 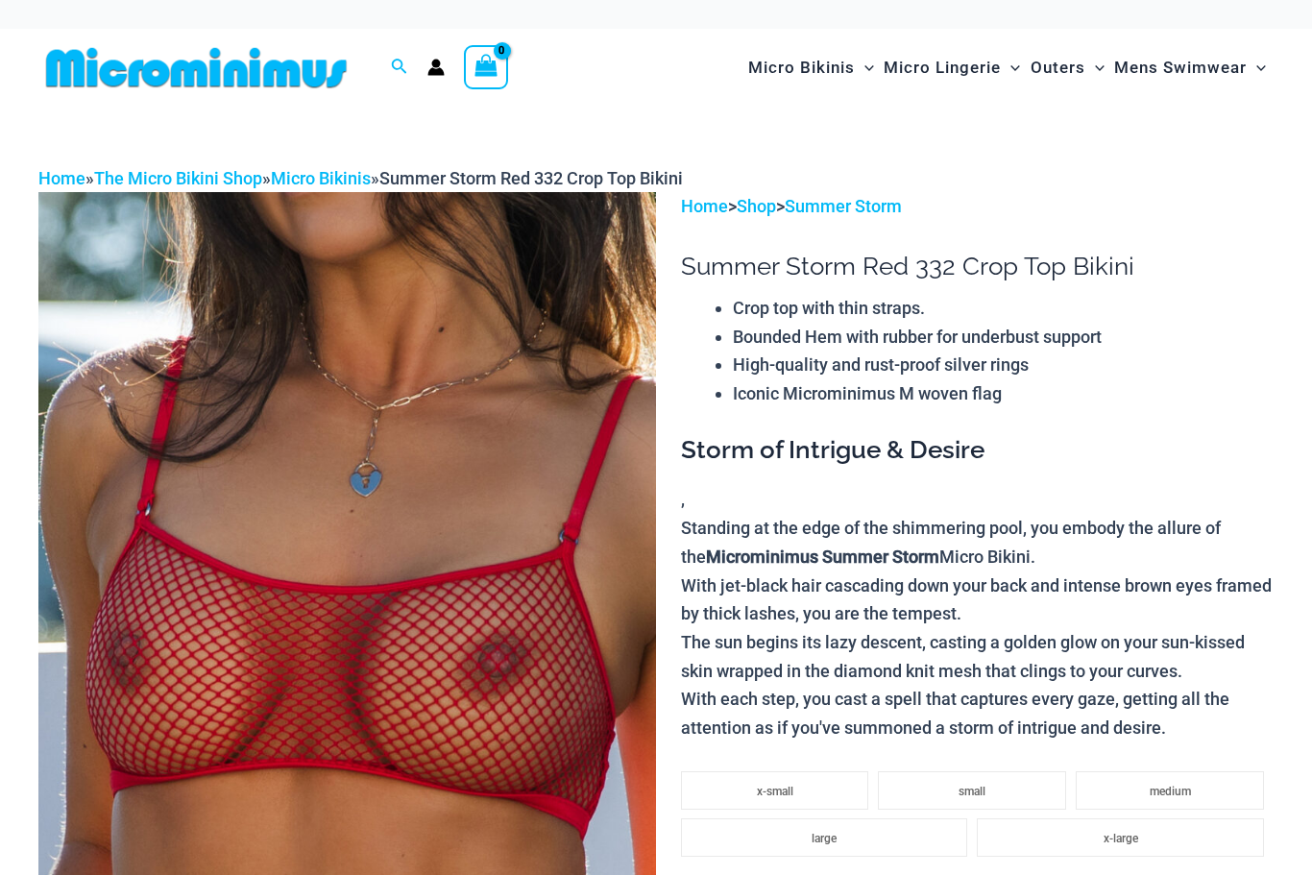 What do you see at coordinates (1170, 791) in the screenshot?
I see `span: medium` at bounding box center [1170, 791].